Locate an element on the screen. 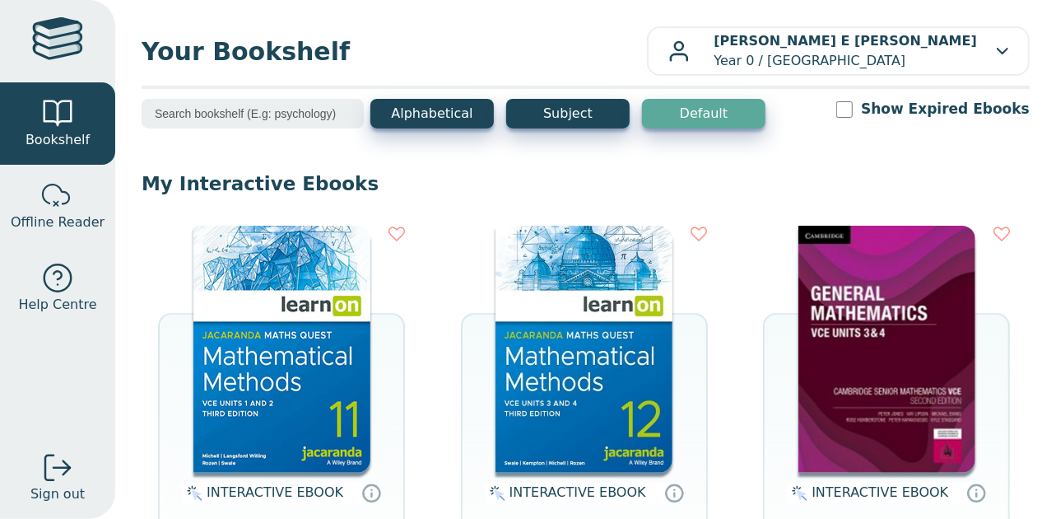 The image size is (1056, 519). span: Help Centre is located at coordinates (57, 305).